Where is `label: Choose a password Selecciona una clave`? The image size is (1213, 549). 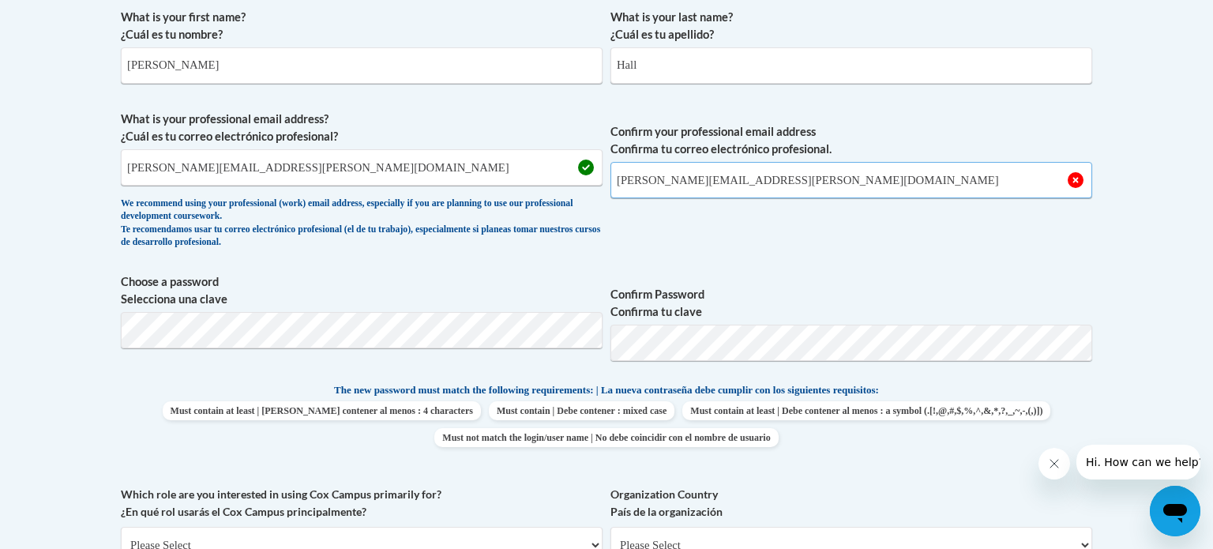 label: Choose a password Selecciona una clave is located at coordinates (362, 291).